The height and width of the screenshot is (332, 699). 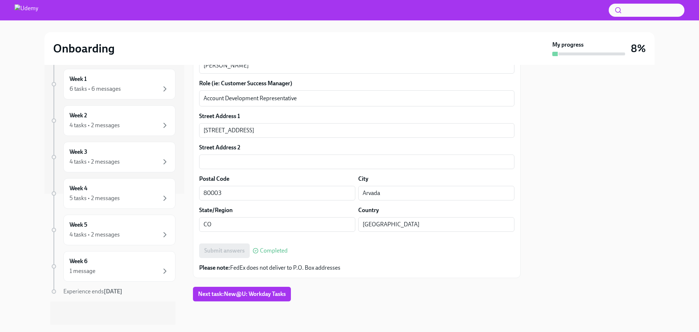 What do you see at coordinates (78, 152) in the screenshot?
I see `h6: Week 3` at bounding box center [78, 152].